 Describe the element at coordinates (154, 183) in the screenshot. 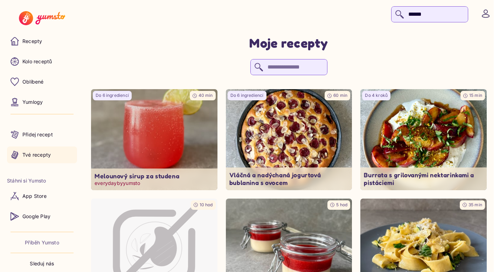

I see `p: everydaybyyumsto` at that location.